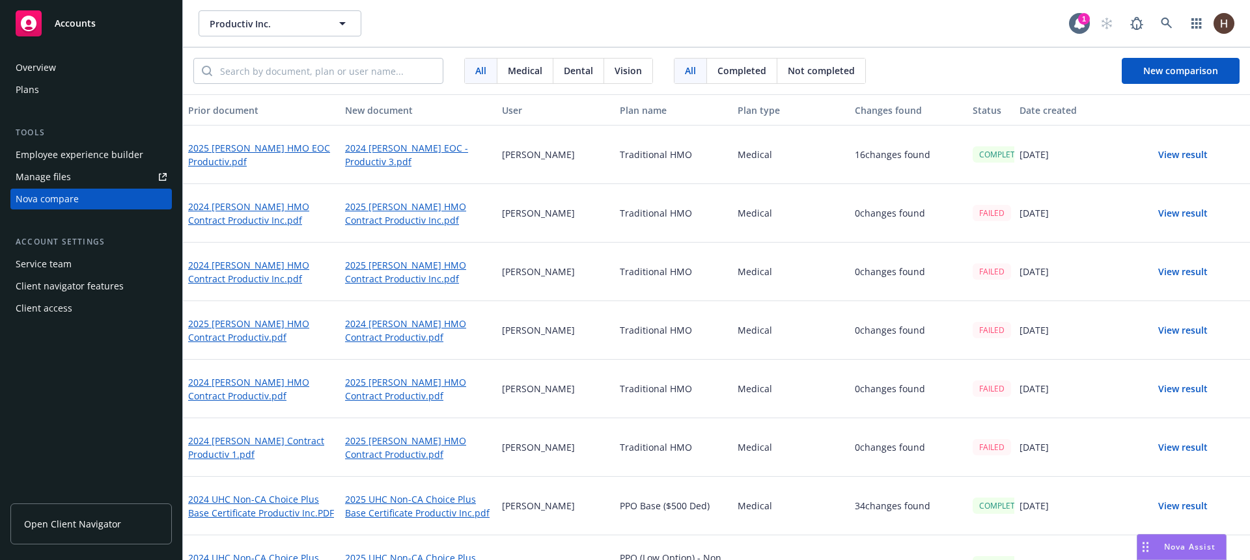 This screenshot has width=1250, height=560. What do you see at coordinates (908, 110) in the screenshot?
I see `div: Changes found` at bounding box center [908, 110].